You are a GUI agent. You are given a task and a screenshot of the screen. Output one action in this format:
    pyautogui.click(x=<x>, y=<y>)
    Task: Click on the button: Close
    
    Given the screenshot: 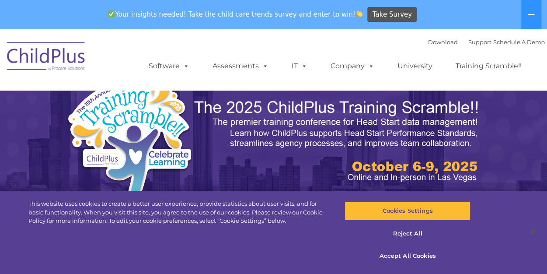 What is the action you would take?
    pyautogui.click(x=533, y=231)
    